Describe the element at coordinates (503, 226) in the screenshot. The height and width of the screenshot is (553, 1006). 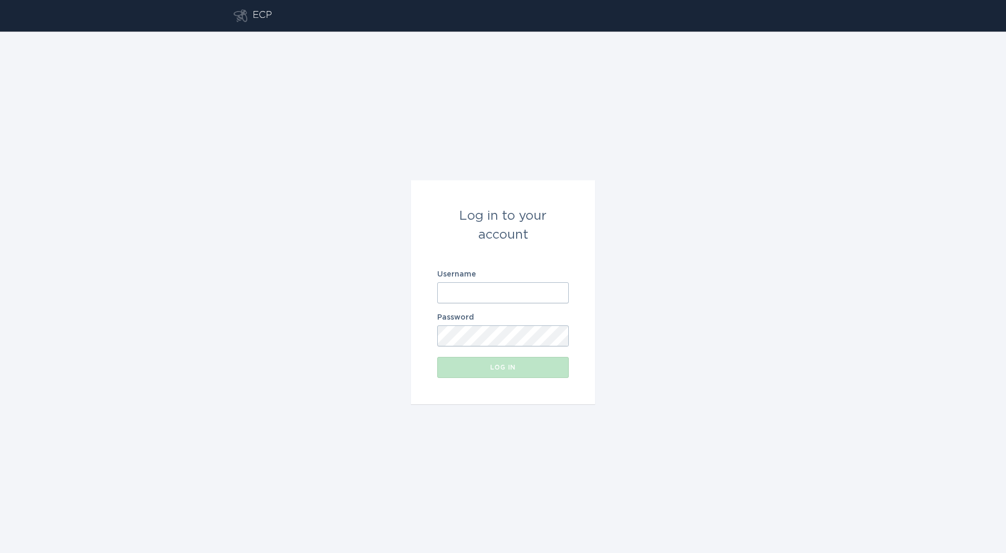
I see `div: Log in to your account` at that location.